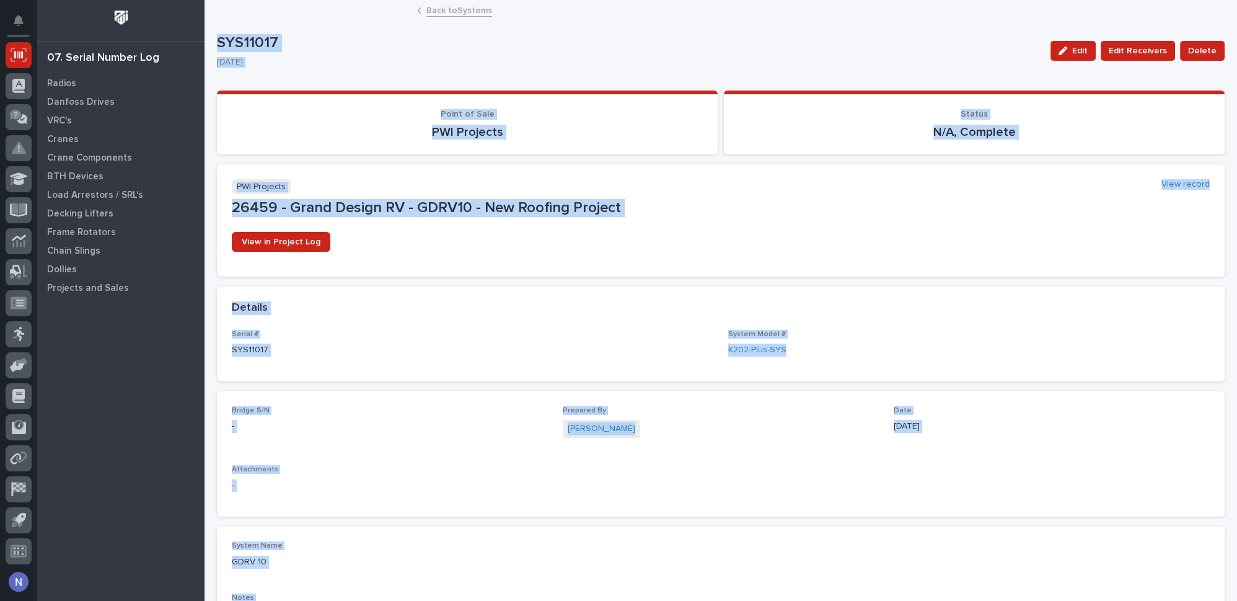 This screenshot has height=601, width=1237. Describe the element at coordinates (584, 410) in the screenshot. I see `span: Prepared By` at that location.